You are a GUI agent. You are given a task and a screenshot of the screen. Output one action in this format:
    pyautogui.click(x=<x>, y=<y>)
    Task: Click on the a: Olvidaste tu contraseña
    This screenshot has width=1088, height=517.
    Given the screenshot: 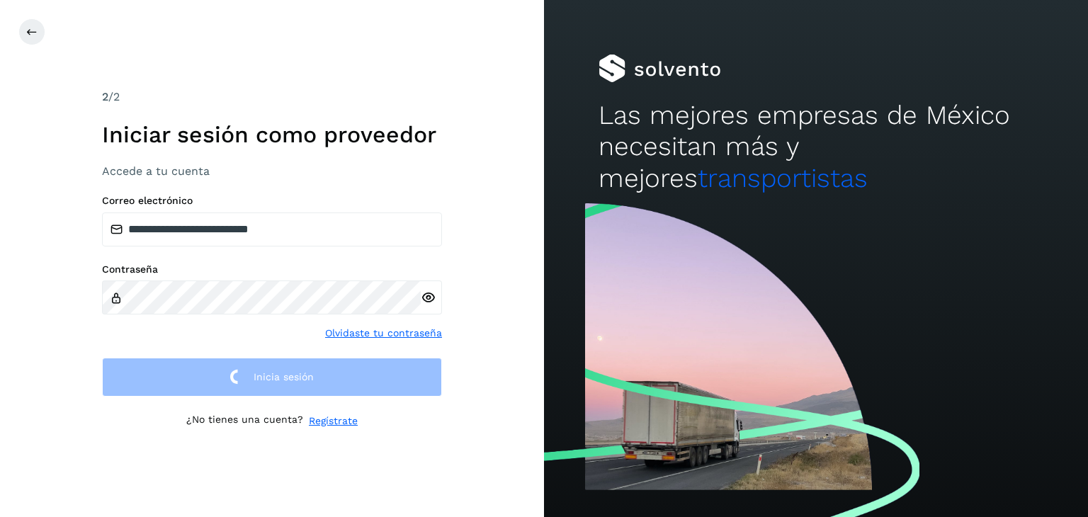 What is the action you would take?
    pyautogui.click(x=383, y=333)
    